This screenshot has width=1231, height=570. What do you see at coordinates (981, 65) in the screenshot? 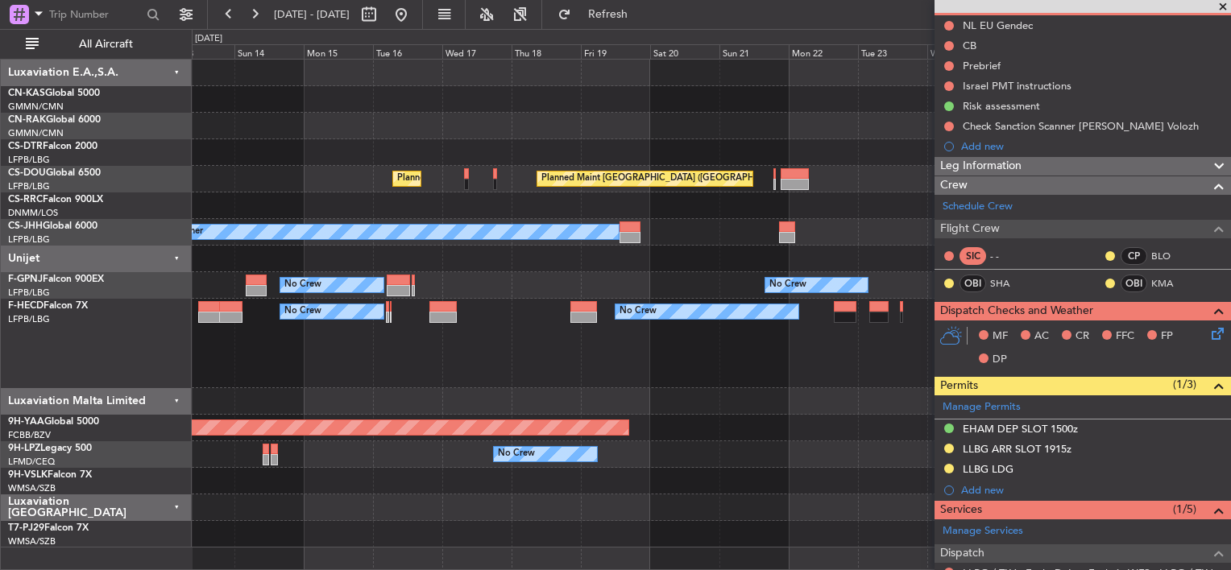
I see `div: Prebrief` at bounding box center [981, 65].